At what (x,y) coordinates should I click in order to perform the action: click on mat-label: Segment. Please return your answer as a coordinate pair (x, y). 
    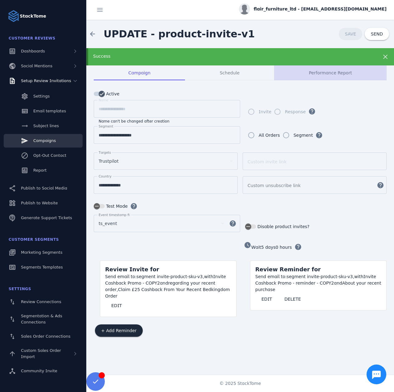
    Looking at the image, I should click on (106, 126).